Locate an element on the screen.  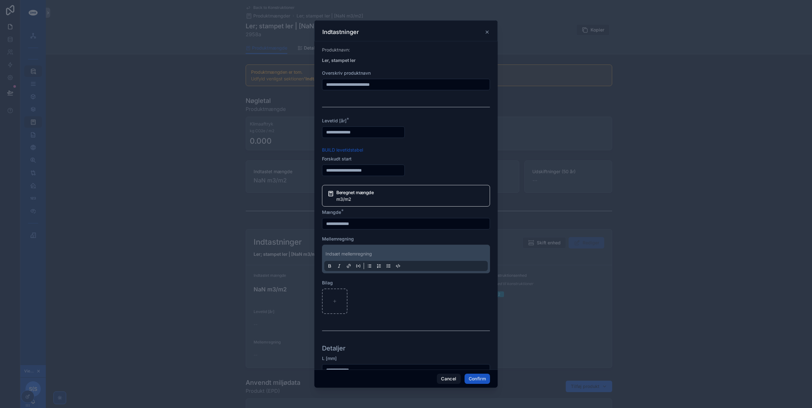
h1: Detaljer is located at coordinates (334, 349).